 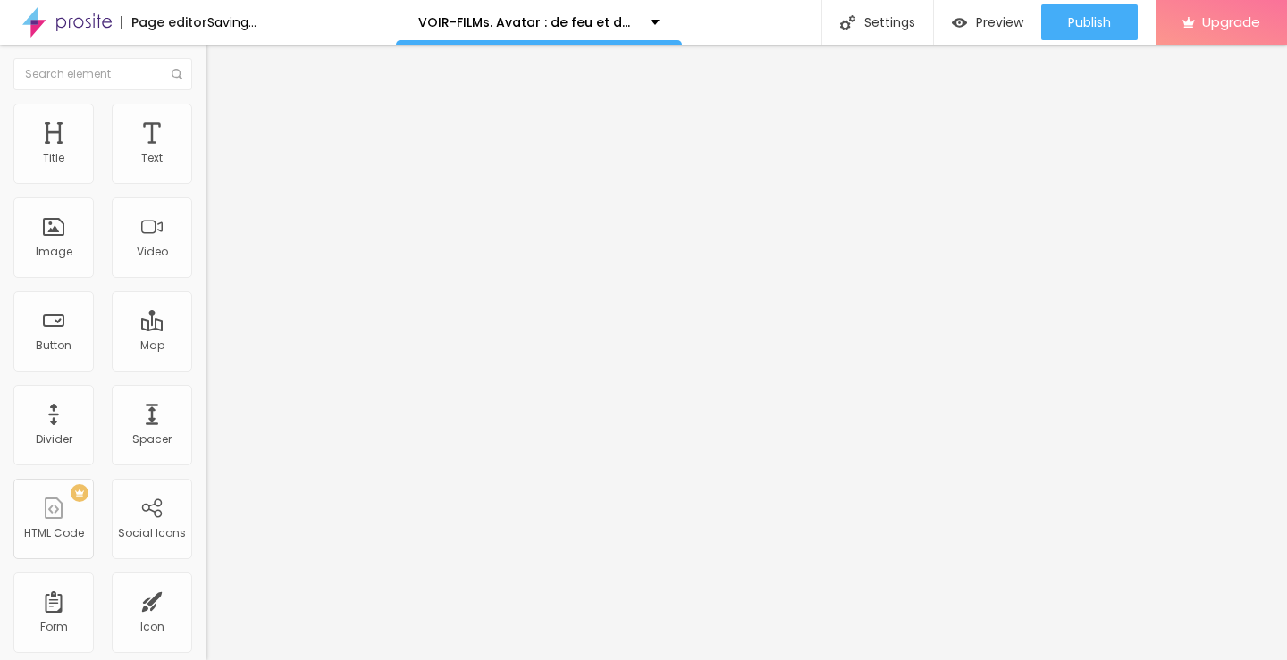 I want to click on div: Video, so click(x=152, y=252).